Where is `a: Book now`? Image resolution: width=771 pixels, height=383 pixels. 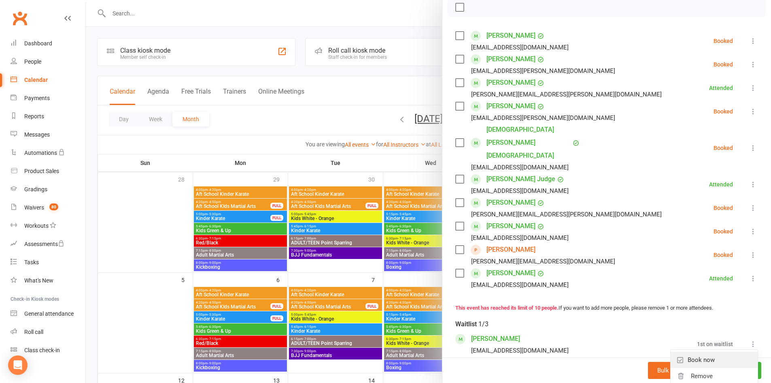 a: Book now is located at coordinates (714, 360).